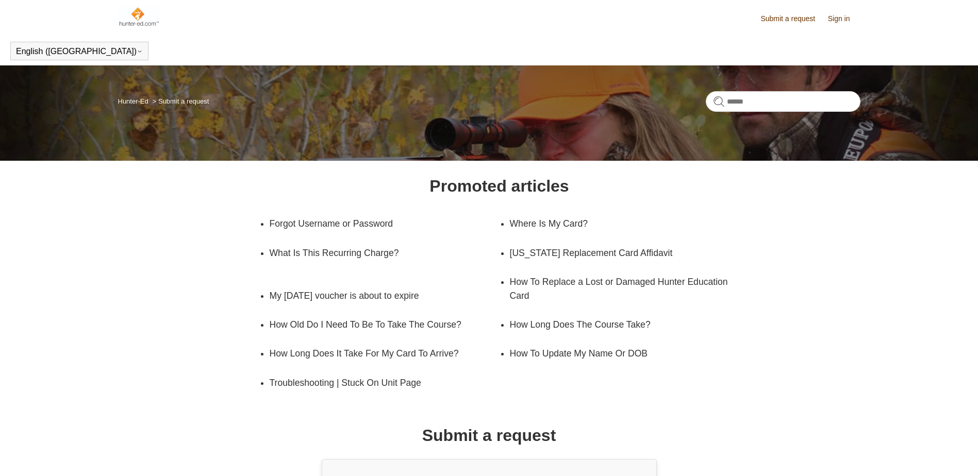 The width and height of the screenshot is (978, 476). I want to click on a: How To Replace a Lost or Damaged Hunter Education Card, so click(625, 289).